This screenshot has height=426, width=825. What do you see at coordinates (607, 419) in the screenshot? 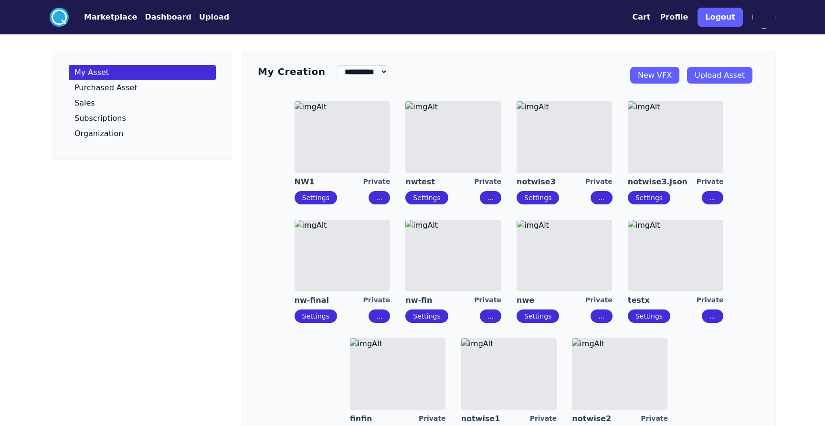
I see `a: notwise2` at bounding box center [607, 419].